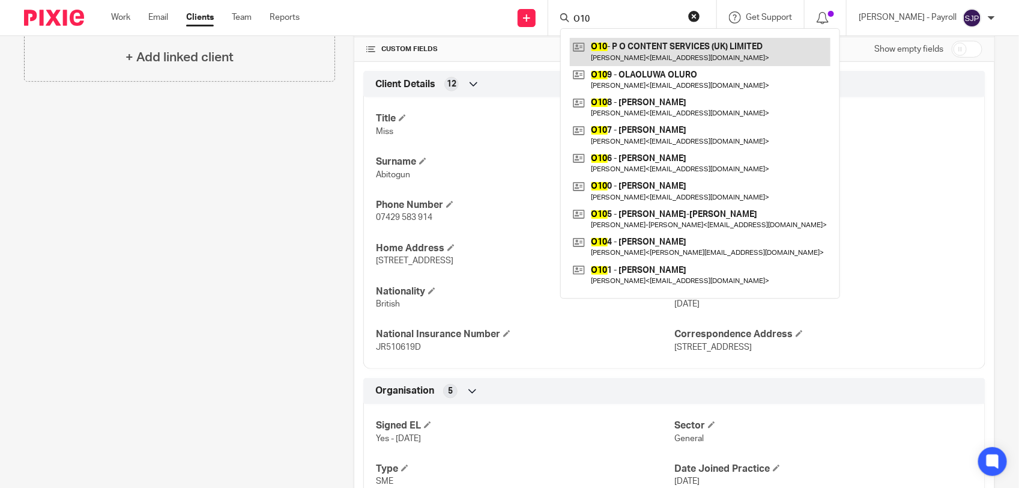 The image size is (1019, 488). What do you see at coordinates (694, 16) in the screenshot?
I see `button: Clear` at bounding box center [694, 16].